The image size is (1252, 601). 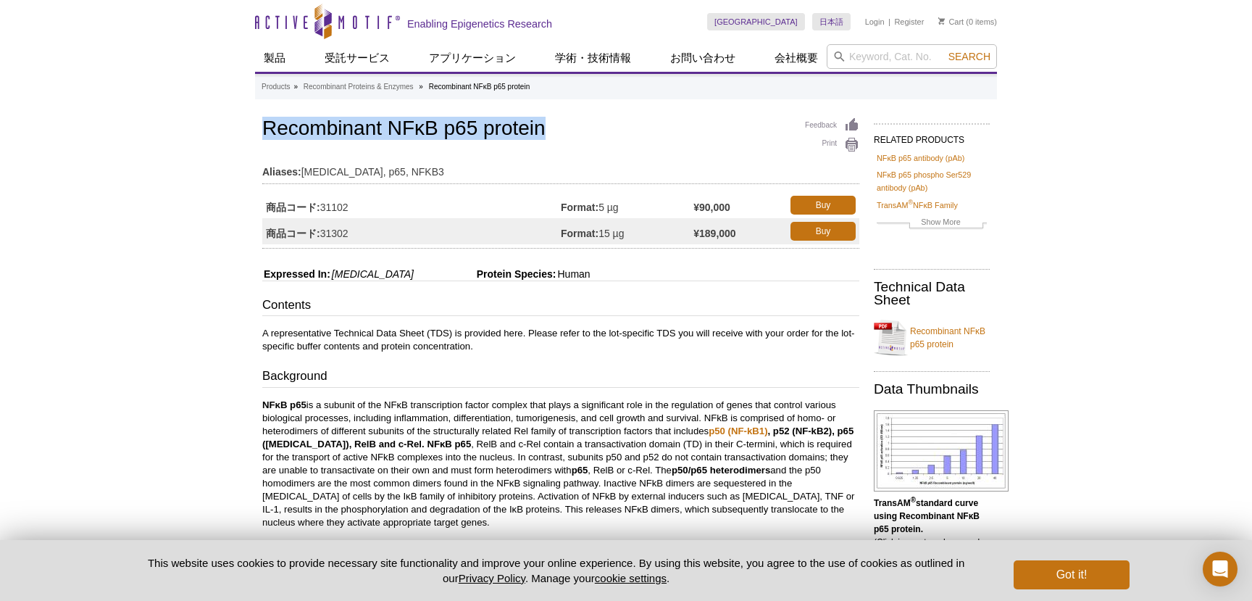 I want to click on span: Protein Species:, so click(x=486, y=274).